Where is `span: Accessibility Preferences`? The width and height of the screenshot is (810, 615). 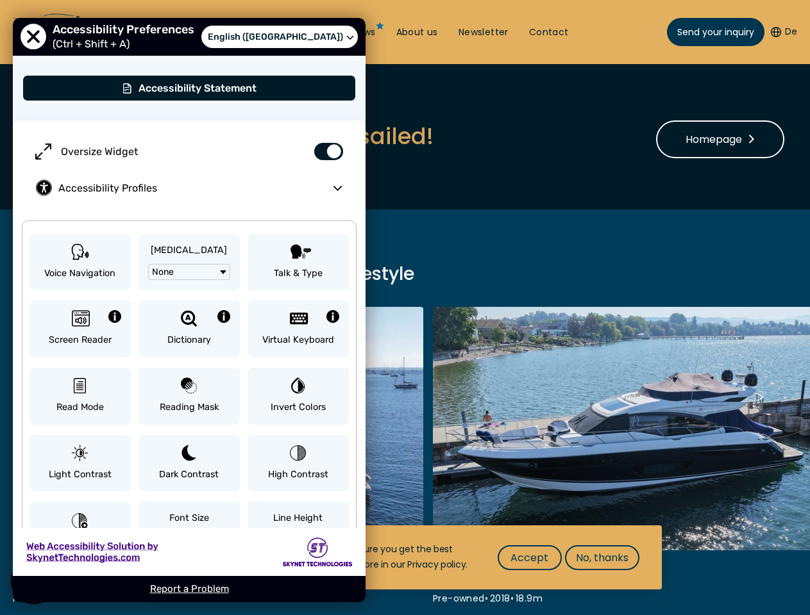
span: Accessibility Preferences is located at coordinates (126, 29).